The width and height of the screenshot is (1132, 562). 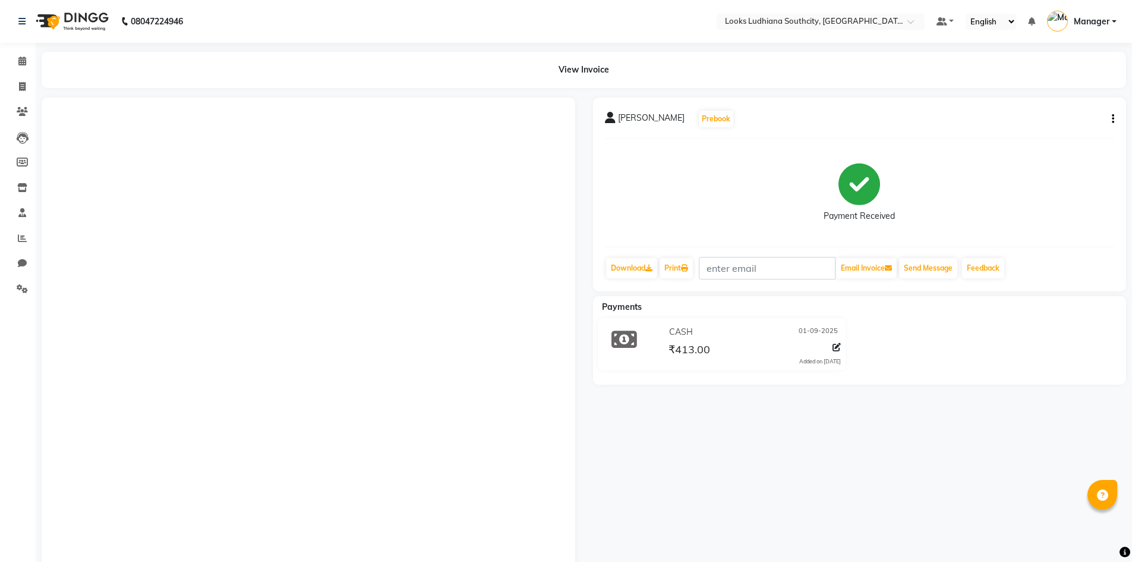 I want to click on b: 08047224946, so click(x=157, y=21).